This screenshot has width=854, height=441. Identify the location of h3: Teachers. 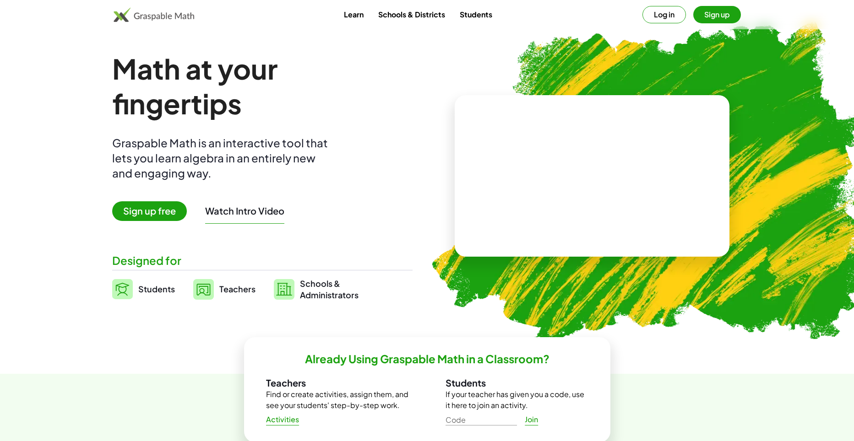
(337, 383).